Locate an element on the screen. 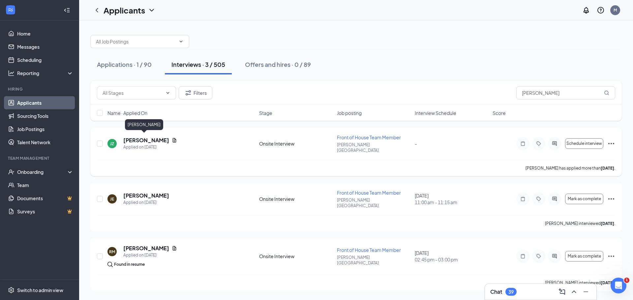 This screenshot has height=300, width=633. a: Talent Network is located at coordinates (45, 142).